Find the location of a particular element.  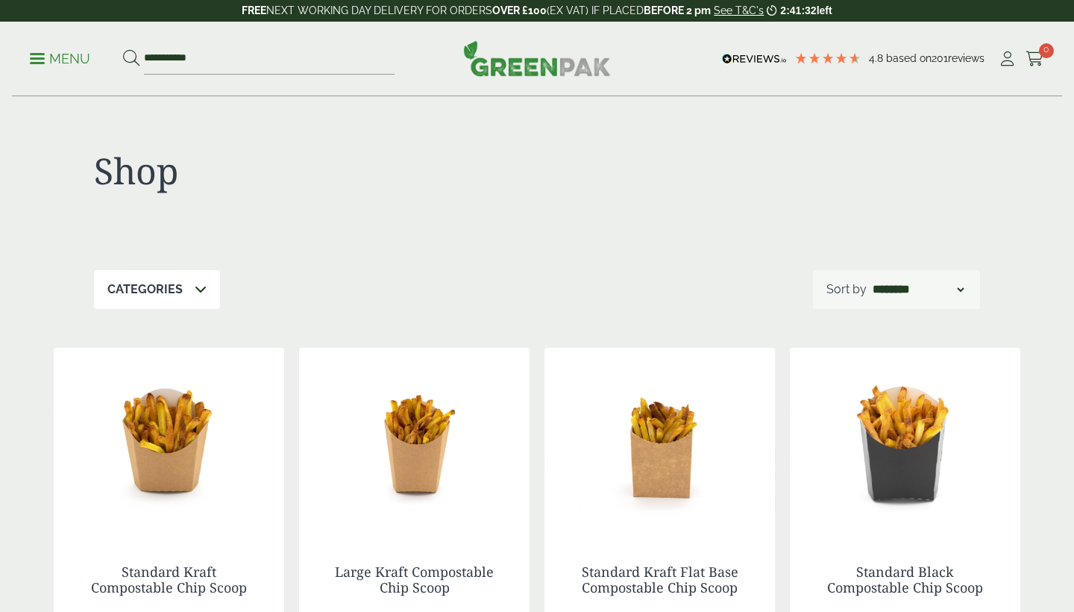

a: Standard Black Compostable Chip Scoop is located at coordinates (905, 579).